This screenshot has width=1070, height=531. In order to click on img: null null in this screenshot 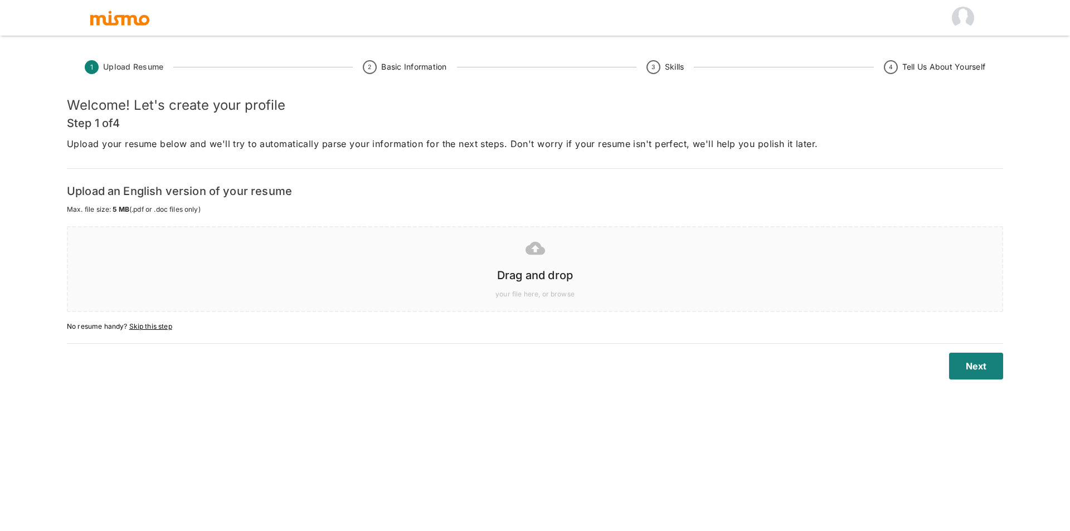, I will do `click(963, 18)`.